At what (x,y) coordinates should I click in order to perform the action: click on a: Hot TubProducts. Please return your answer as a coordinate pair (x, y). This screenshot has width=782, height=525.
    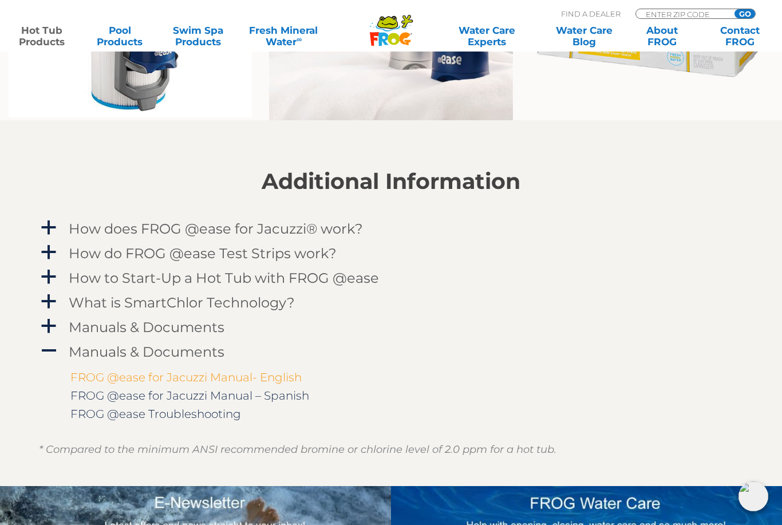
    Looking at the image, I should click on (42, 36).